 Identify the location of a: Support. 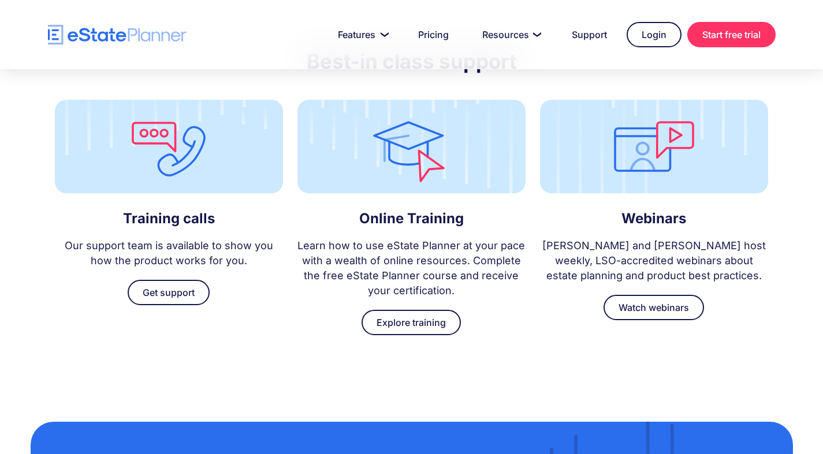
(589, 35).